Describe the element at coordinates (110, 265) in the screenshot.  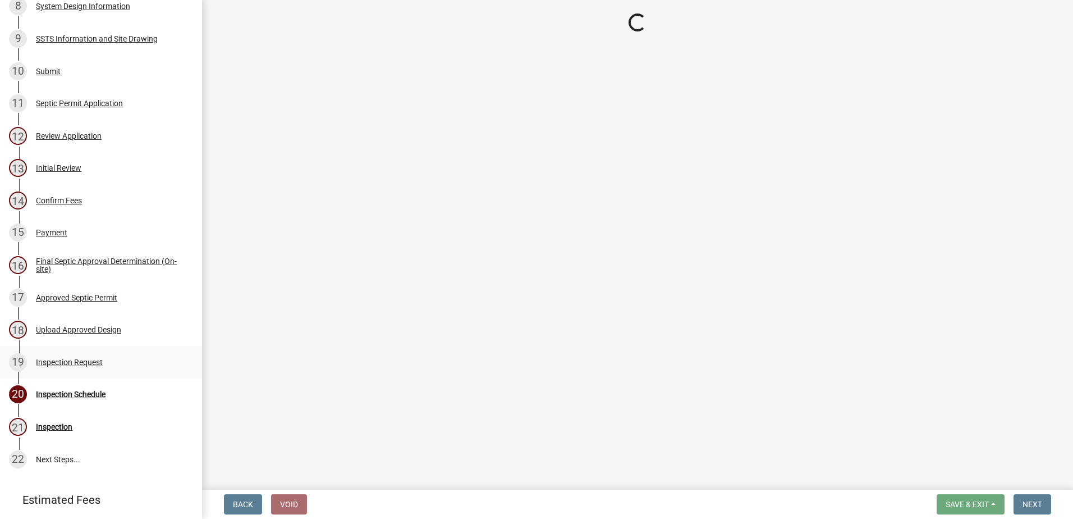
I see `div: Final Septic Approval Determination (On-site)` at that location.